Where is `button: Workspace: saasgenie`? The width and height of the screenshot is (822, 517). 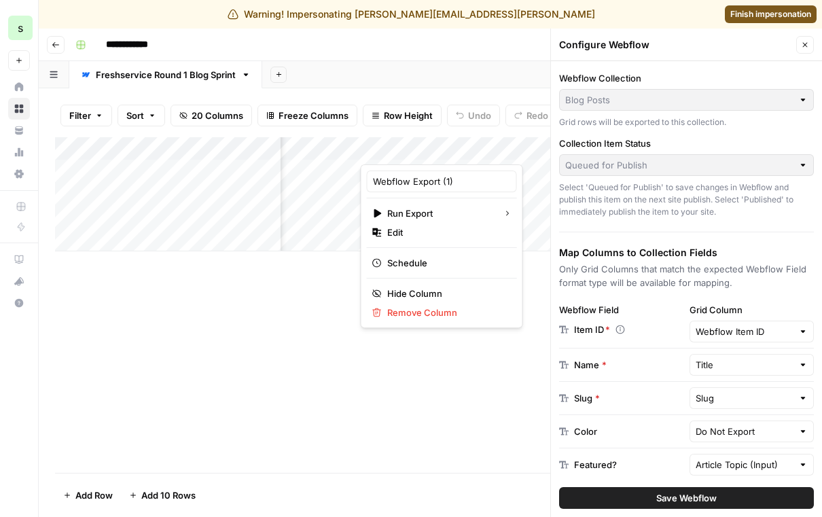 button: Workspace: saasgenie is located at coordinates (19, 28).